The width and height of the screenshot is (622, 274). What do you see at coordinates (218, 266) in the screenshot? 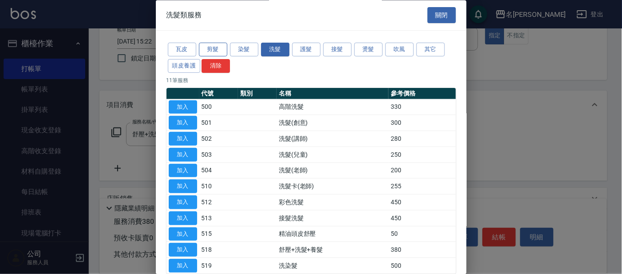
I see `td: 519` at bounding box center [218, 266].